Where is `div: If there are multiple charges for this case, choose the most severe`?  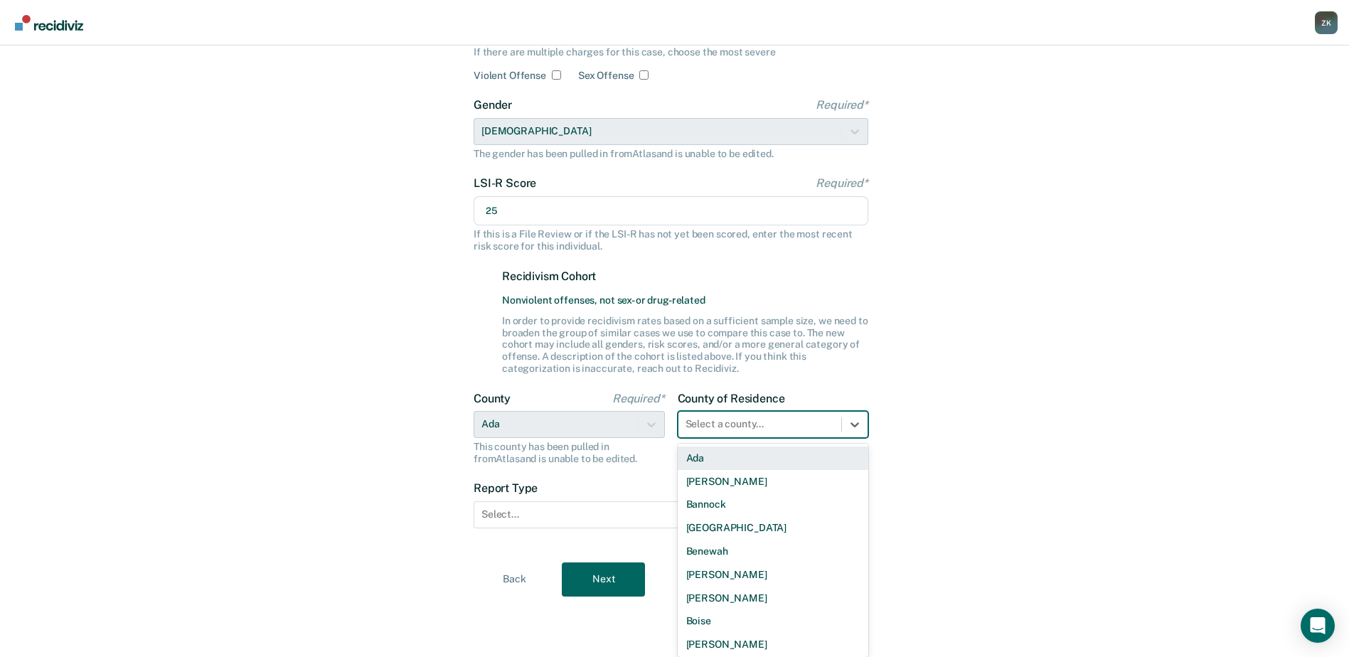
div: If there are multiple charges for this case, choose the most severe is located at coordinates (671, 52).